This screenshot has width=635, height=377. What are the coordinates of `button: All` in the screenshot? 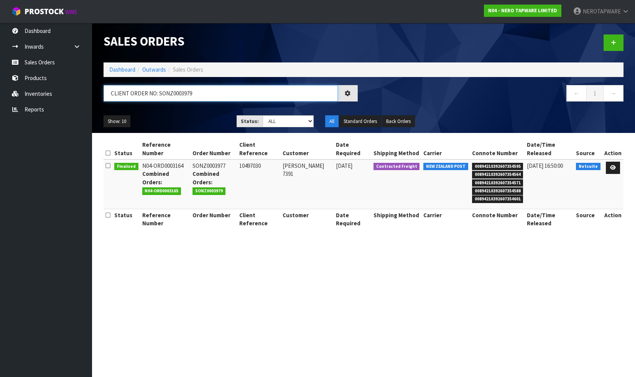 It's located at (332, 122).